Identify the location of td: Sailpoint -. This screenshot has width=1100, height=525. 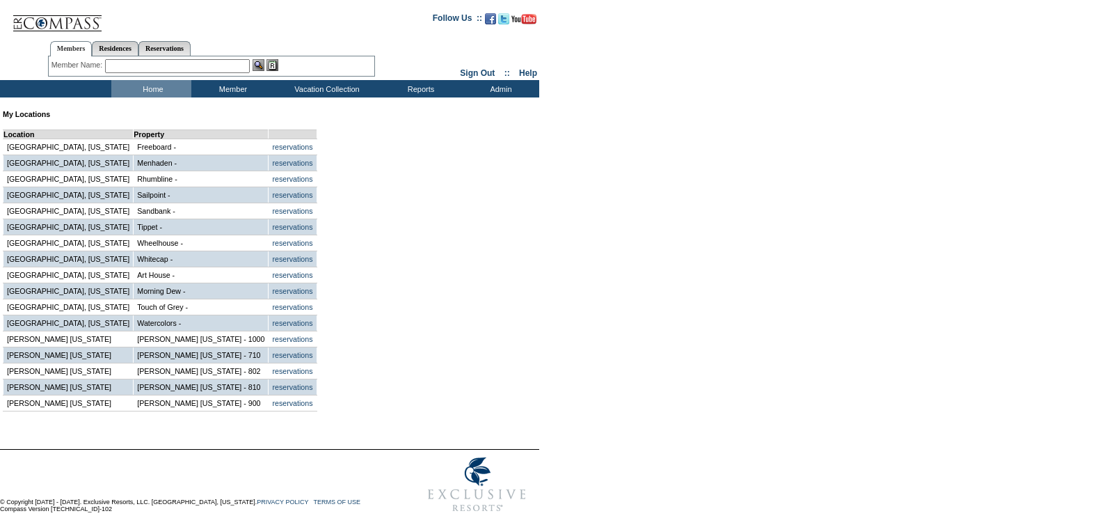
(201, 195).